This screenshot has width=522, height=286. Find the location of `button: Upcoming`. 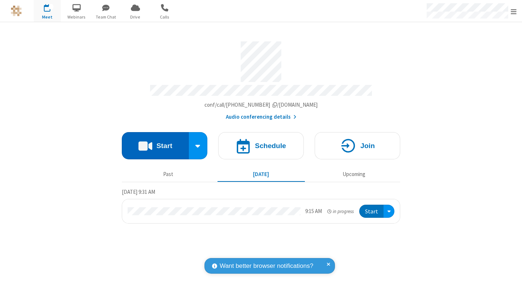

button: Upcoming is located at coordinates (354, 174).